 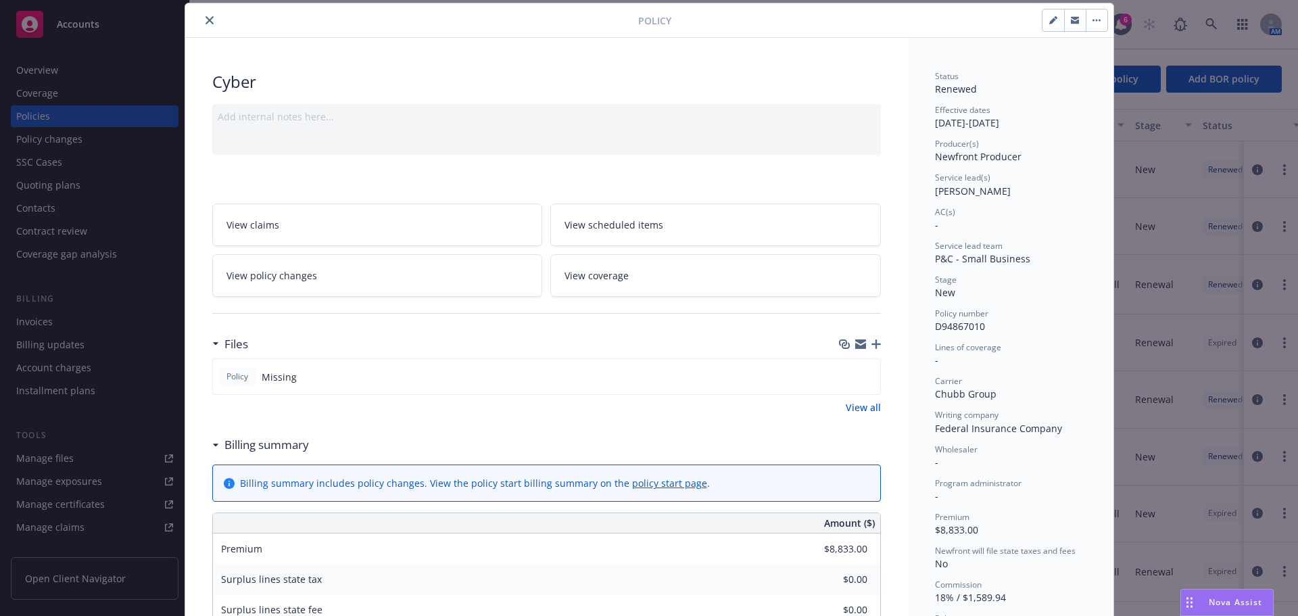 I want to click on div: Cyber, so click(x=546, y=82).